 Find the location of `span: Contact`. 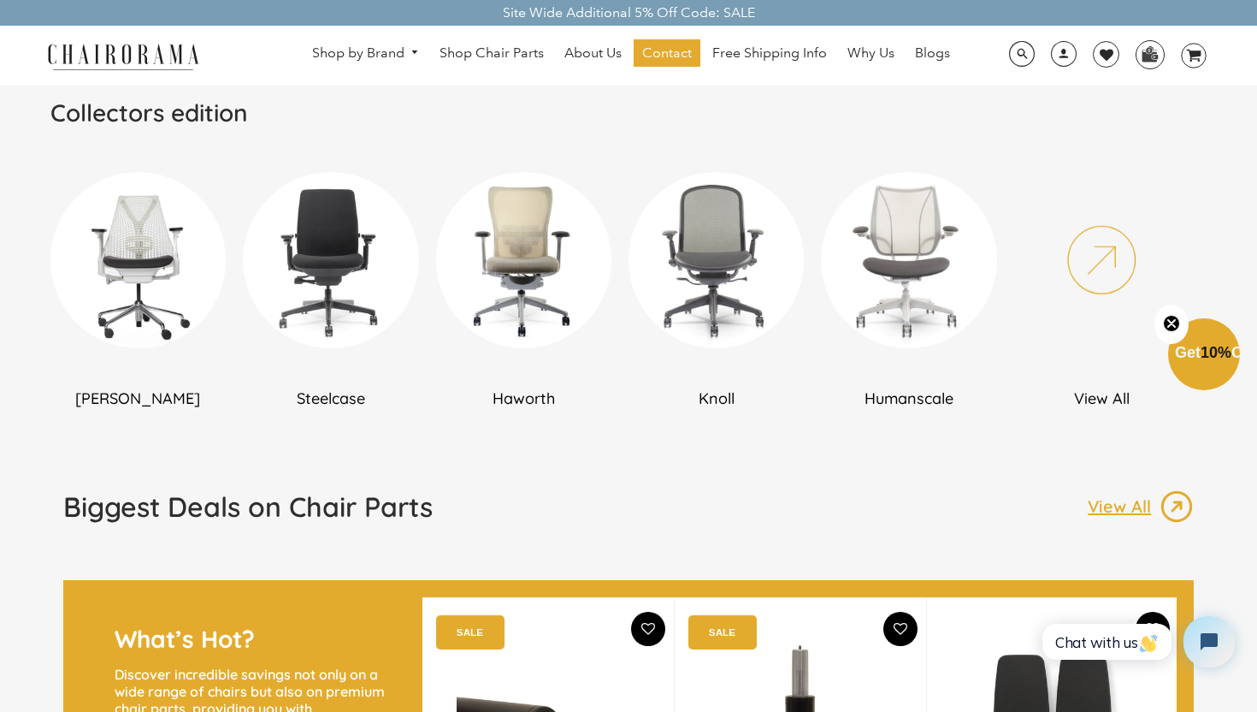

span: Contact is located at coordinates (667, 53).